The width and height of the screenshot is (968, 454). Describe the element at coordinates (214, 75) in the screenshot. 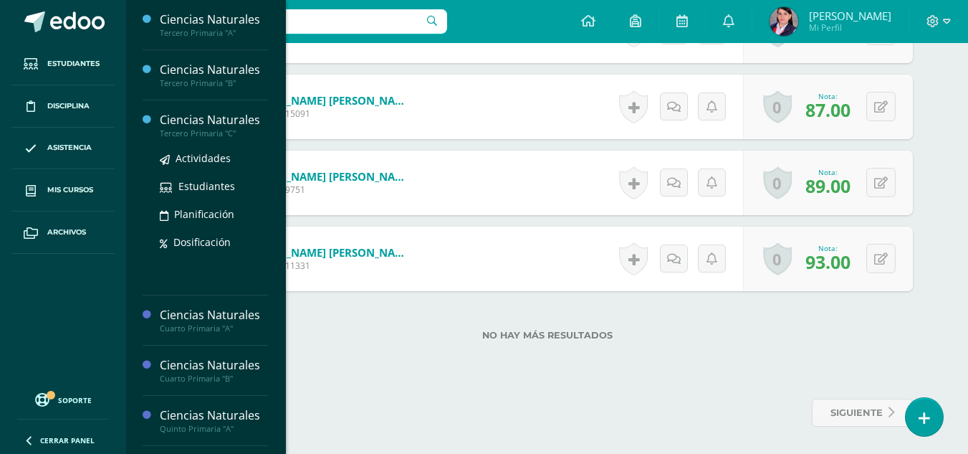

I see `a: Ciencias NaturalesTercero Primaria "B"` at that location.